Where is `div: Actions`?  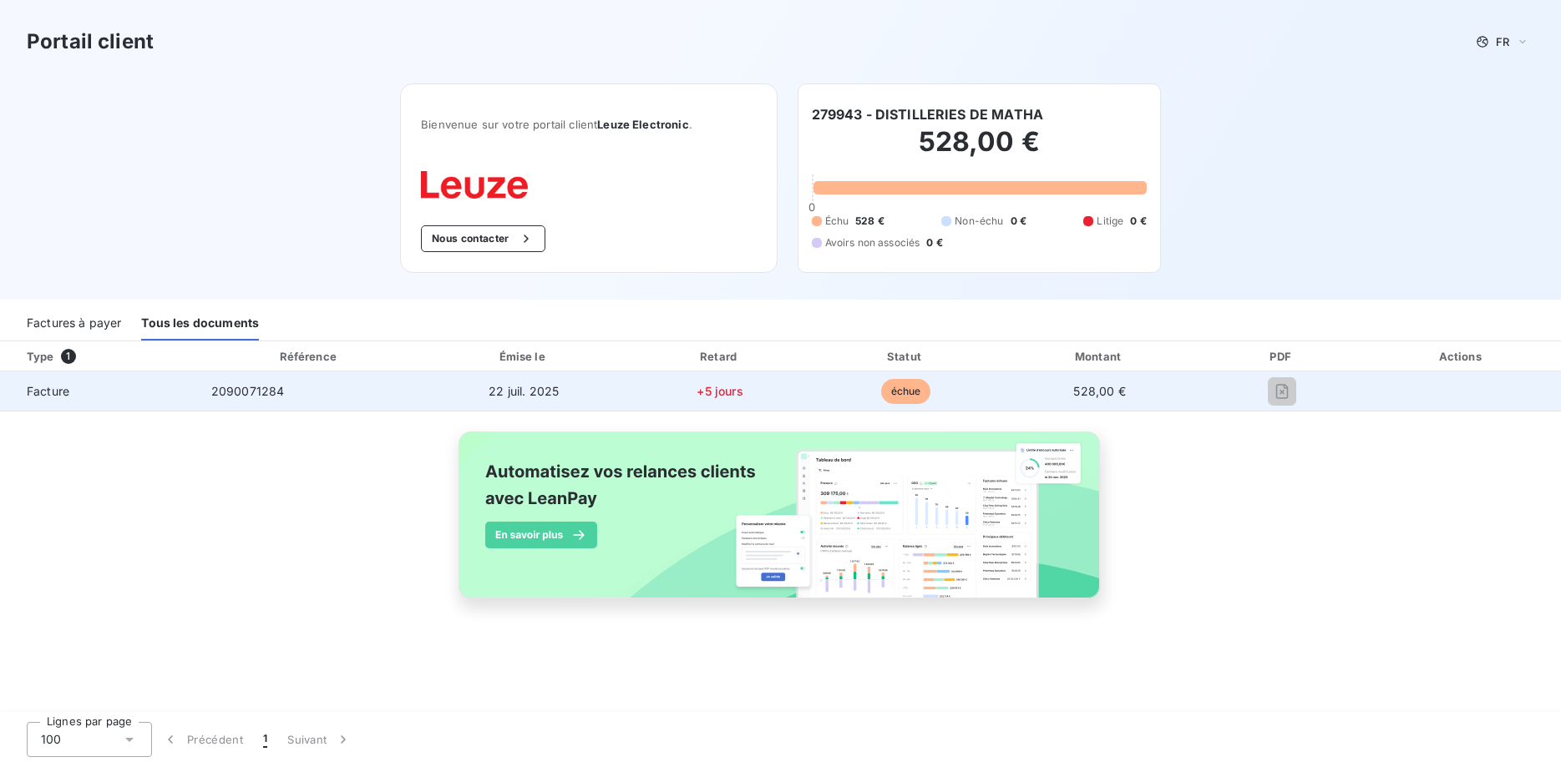
div: Actions is located at coordinates (1461, 357).